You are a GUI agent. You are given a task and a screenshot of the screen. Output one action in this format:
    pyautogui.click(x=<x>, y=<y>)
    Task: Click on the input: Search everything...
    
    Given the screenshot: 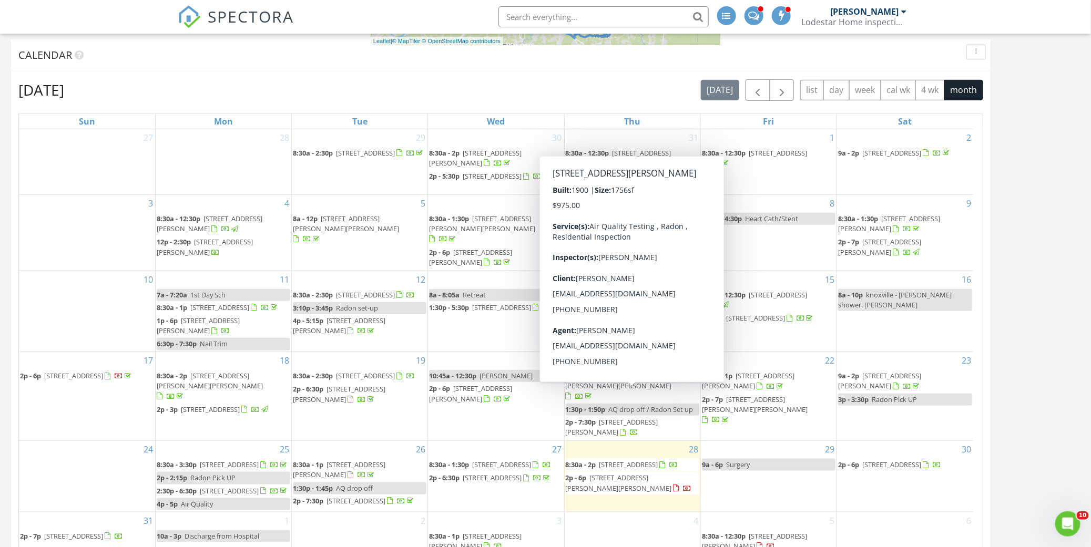 What is the action you would take?
    pyautogui.click(x=604, y=17)
    